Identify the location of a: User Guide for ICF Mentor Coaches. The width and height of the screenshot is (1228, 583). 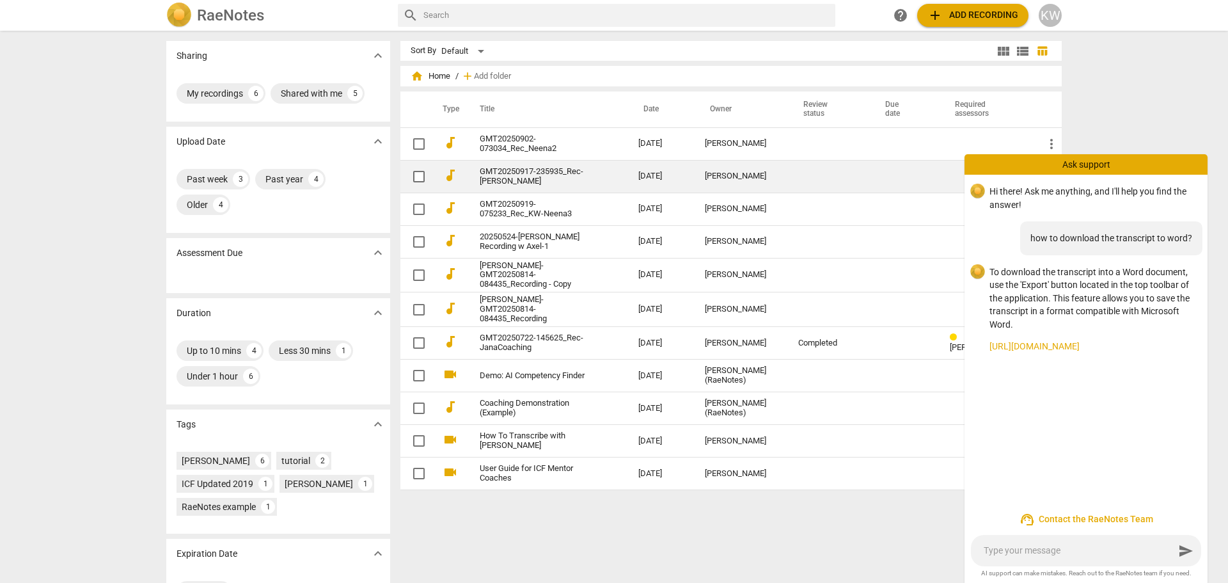
(536, 473).